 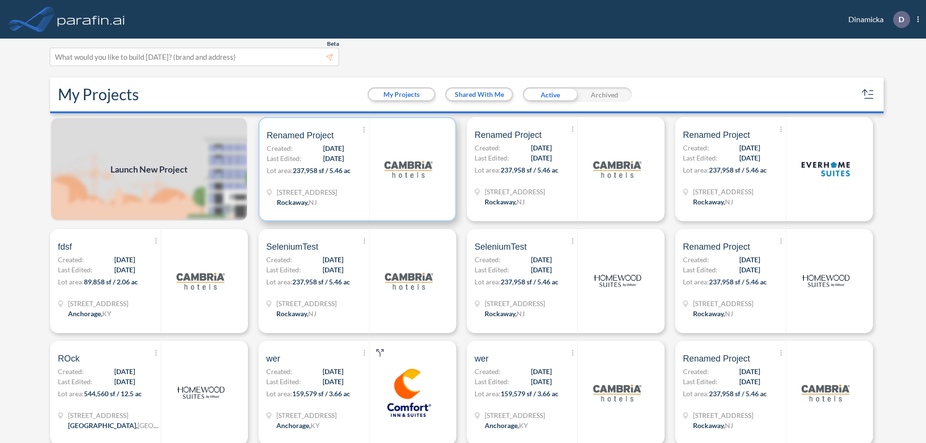 I want to click on span: fdsf, so click(x=65, y=247).